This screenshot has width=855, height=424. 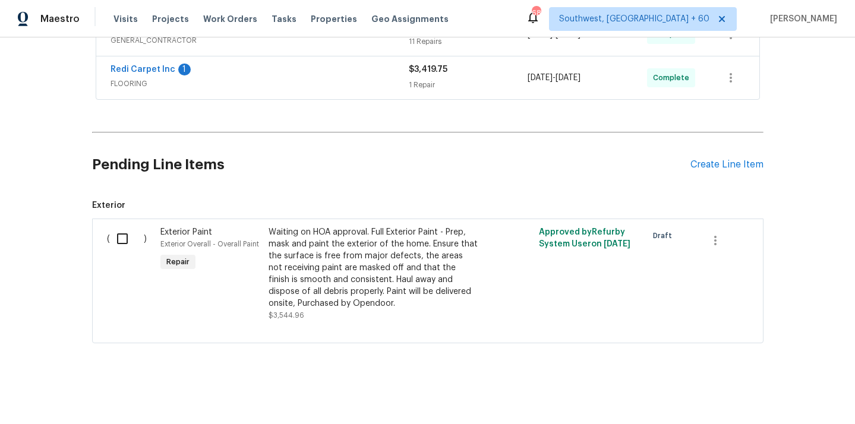 I want to click on span: Exterior, so click(x=428, y=206).